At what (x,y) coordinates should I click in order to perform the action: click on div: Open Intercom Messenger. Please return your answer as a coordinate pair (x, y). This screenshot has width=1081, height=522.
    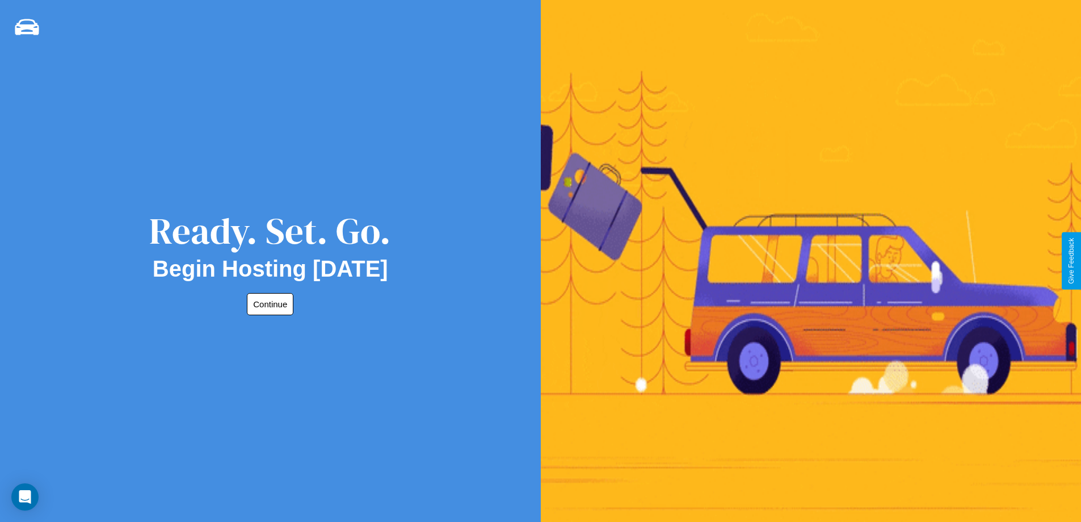
    Looking at the image, I should click on (25, 497).